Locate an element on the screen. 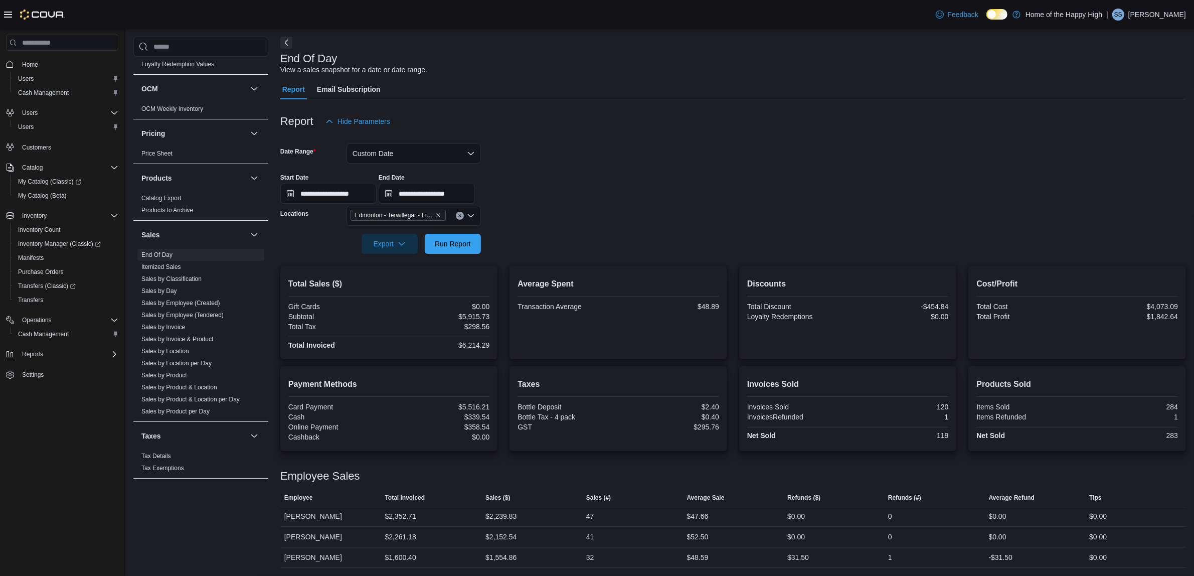 This screenshot has height=576, width=1194. span: Sales (#) is located at coordinates (598, 498).